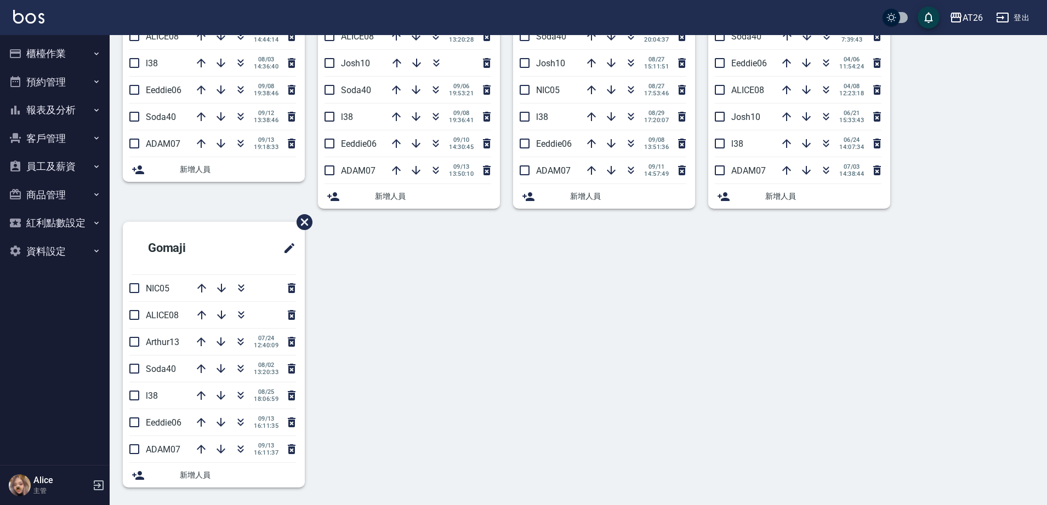  Describe the element at coordinates (266, 338) in the screenshot. I see `span: 07/24` at that location.